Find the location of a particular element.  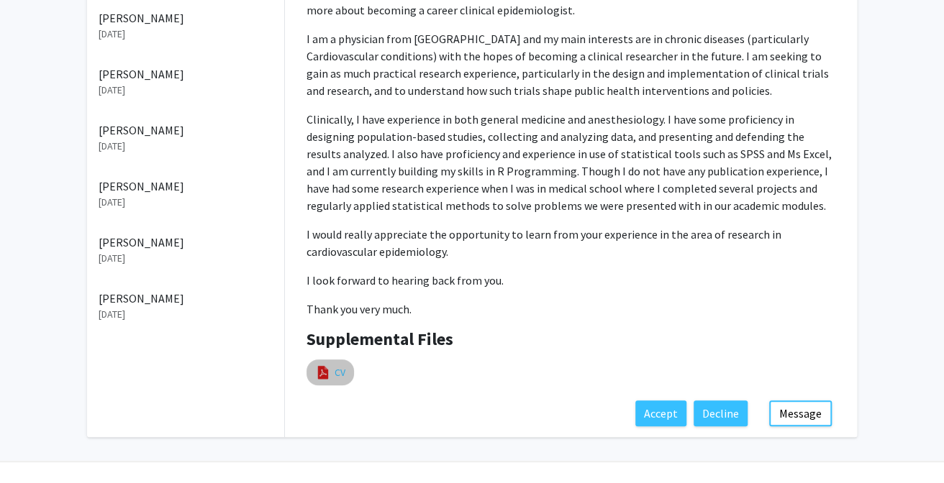

button: Message is located at coordinates (800, 414).